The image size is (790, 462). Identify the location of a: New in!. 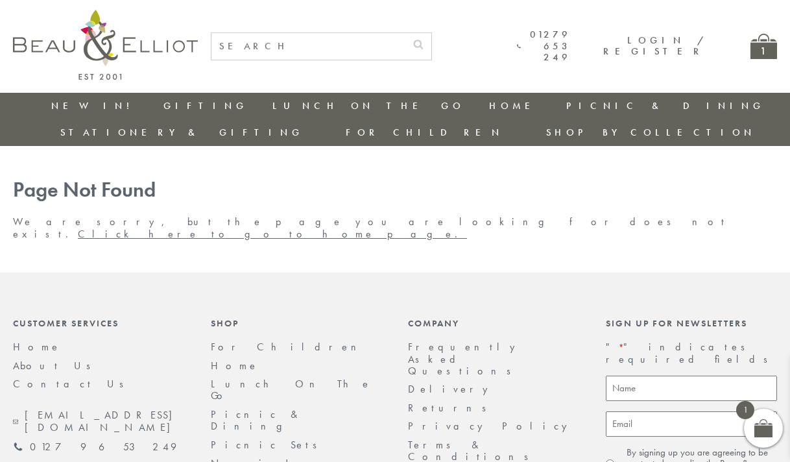
(95, 106).